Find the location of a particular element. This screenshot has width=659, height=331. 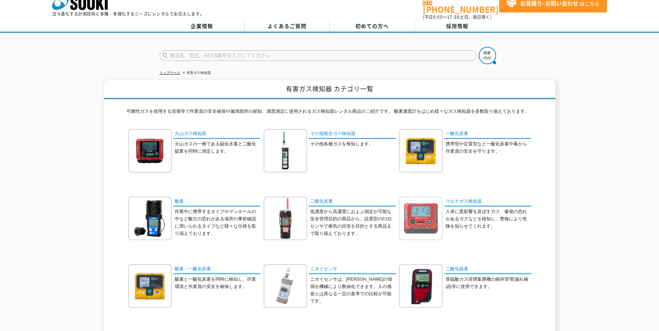

p: 携帯型や定置型など一酸化炭素中毒から作業員の安全を守ります。 is located at coordinates (488, 148).